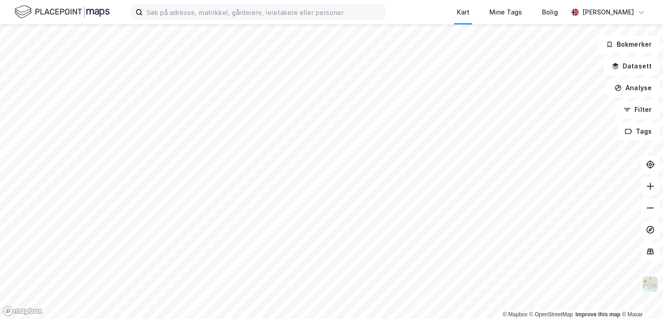 This screenshot has height=319, width=663. What do you see at coordinates (506, 12) in the screenshot?
I see `div: Mine Tags` at bounding box center [506, 12].